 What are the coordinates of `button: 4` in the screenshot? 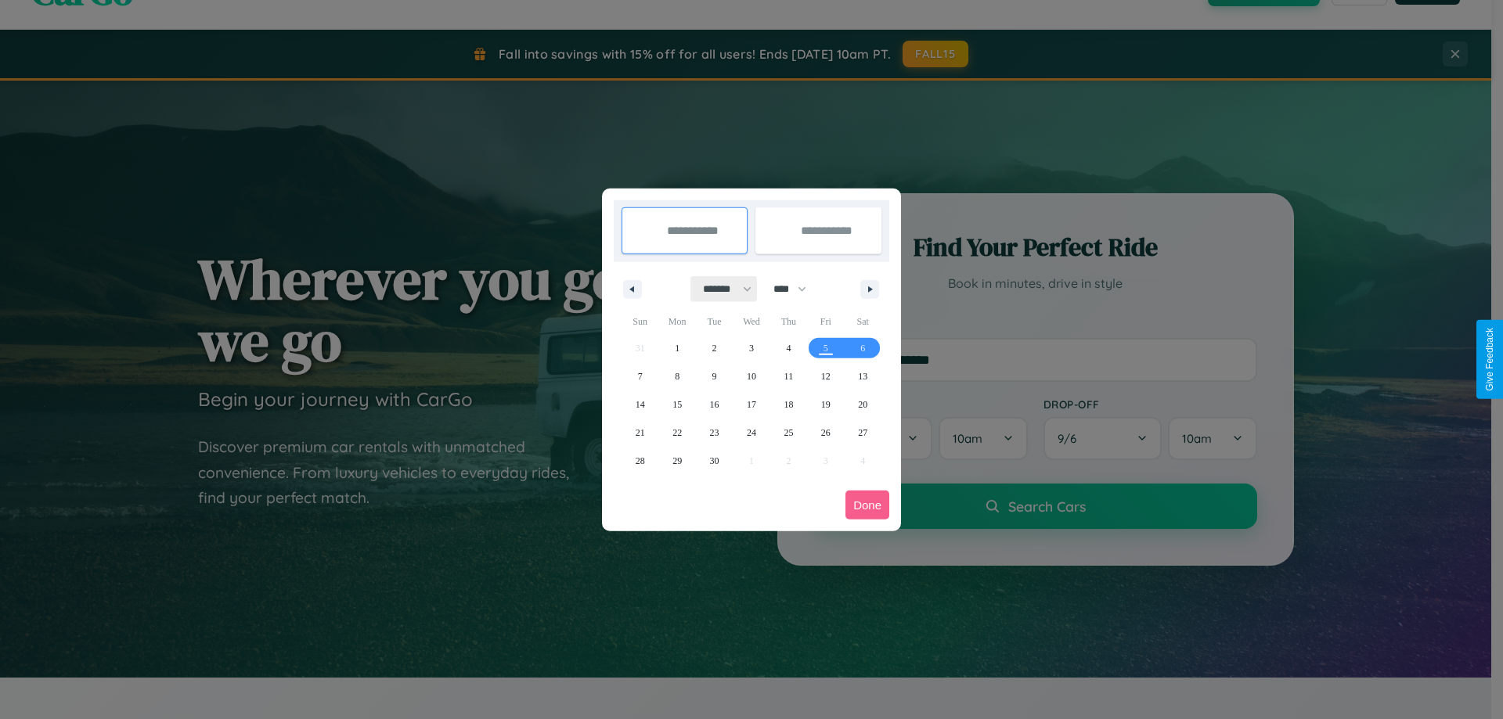 It's located at (788, 348).